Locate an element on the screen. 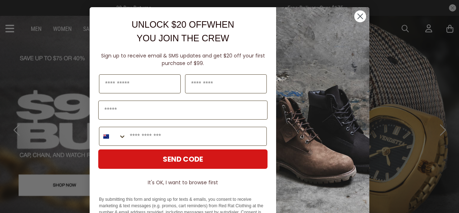 The height and width of the screenshot is (213, 459). span: Sign up to receive email & SMS updates and get $20 off your first purchase of $99. is located at coordinates (183, 59).